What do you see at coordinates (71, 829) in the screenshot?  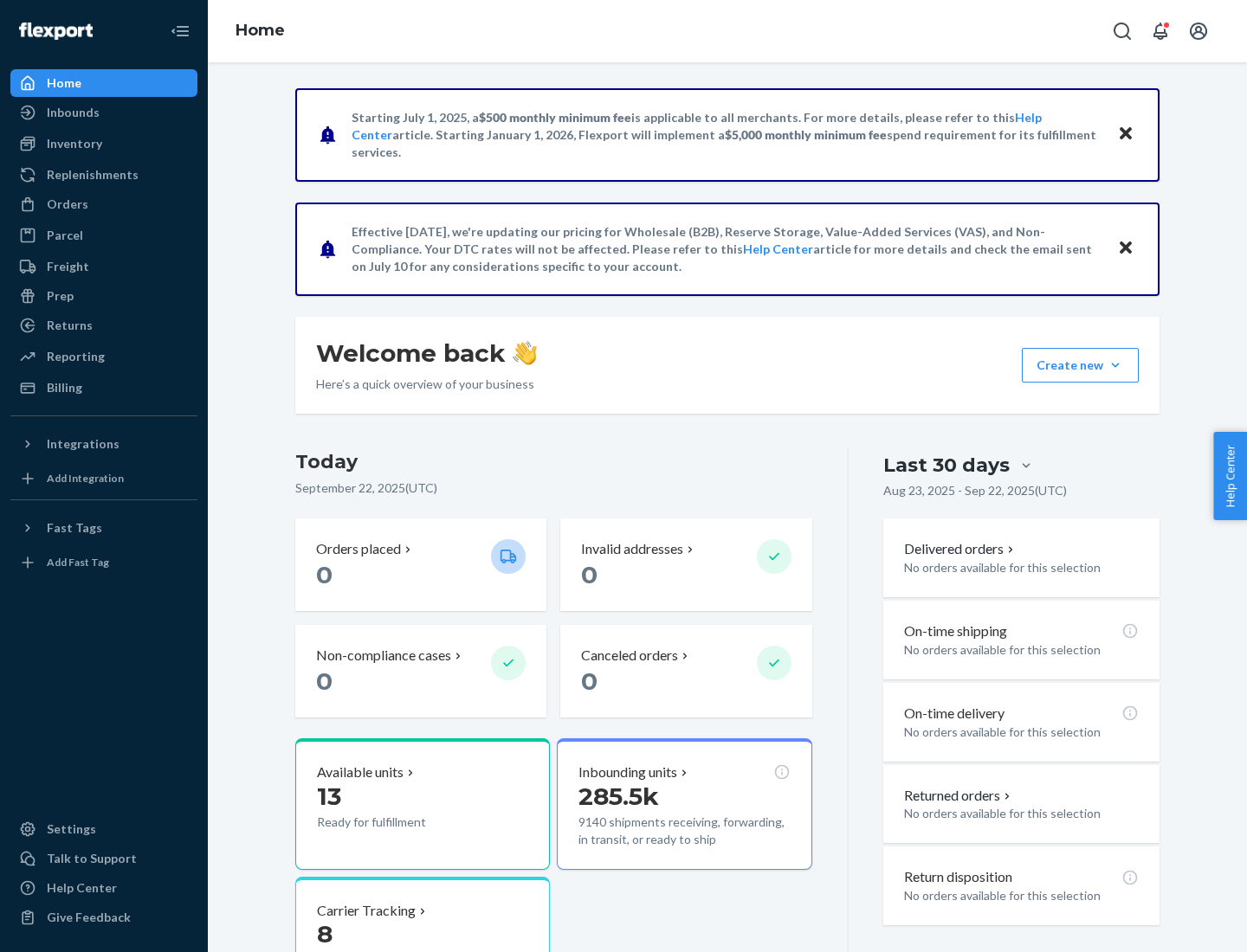 I see `div: Settings` at bounding box center [71, 829].